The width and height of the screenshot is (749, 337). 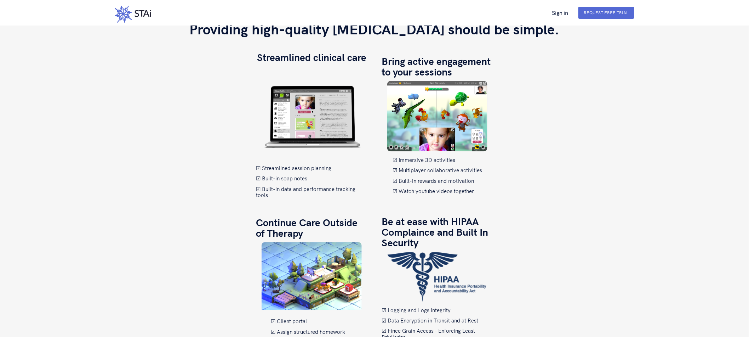 What do you see at coordinates (437, 67) in the screenshot?
I see `h4: Bring active engagement to your sessions` at bounding box center [437, 67].